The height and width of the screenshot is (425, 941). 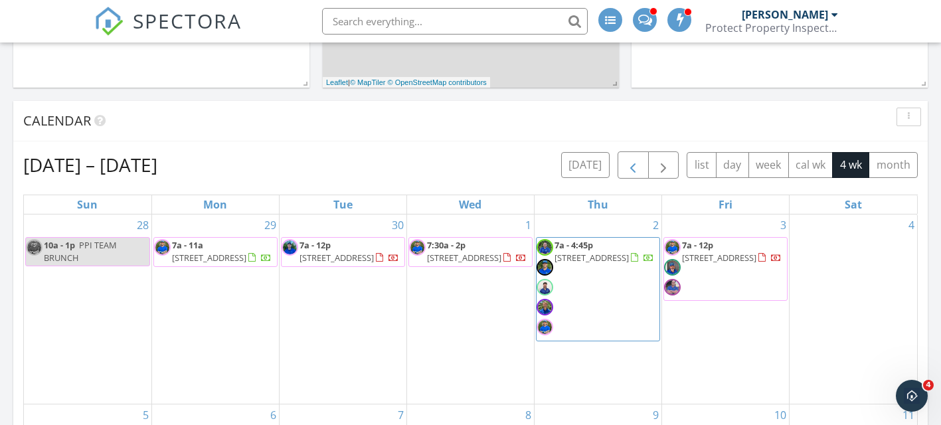 What do you see at coordinates (772, 28) in the screenshot?
I see `div: Protect Property Inspections` at bounding box center [772, 28].